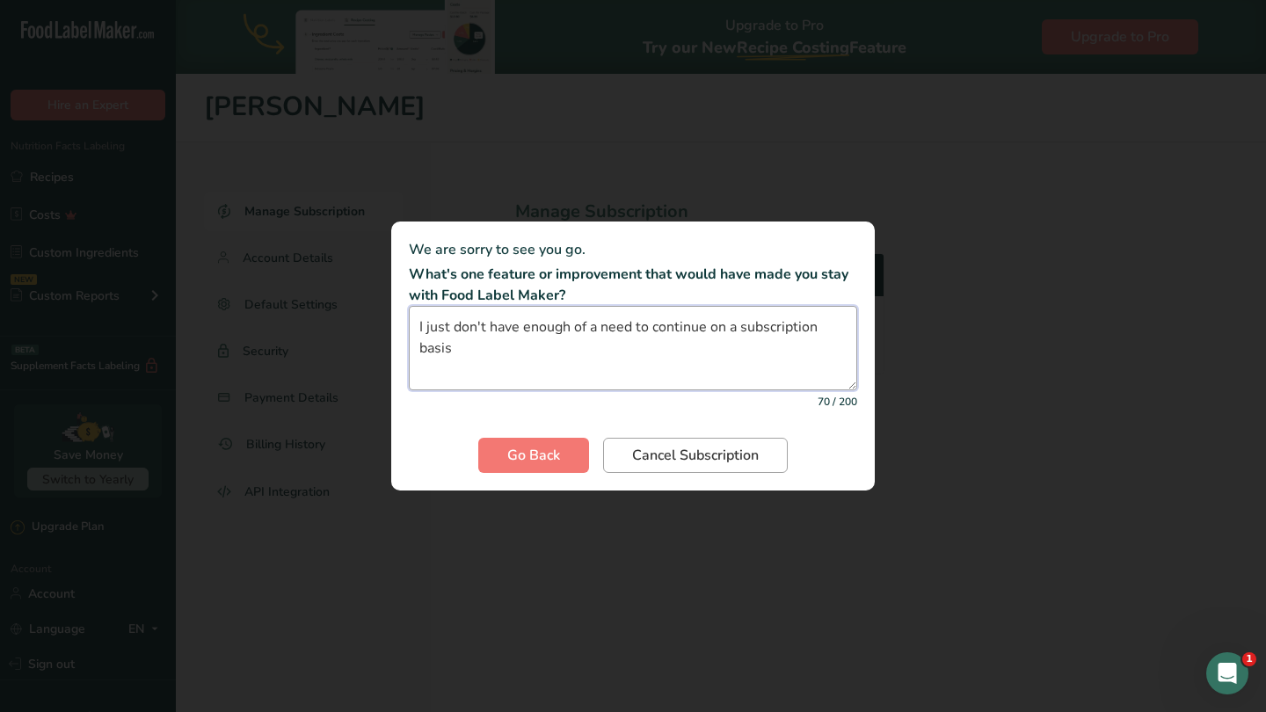  I want to click on span: 1, so click(1249, 659).